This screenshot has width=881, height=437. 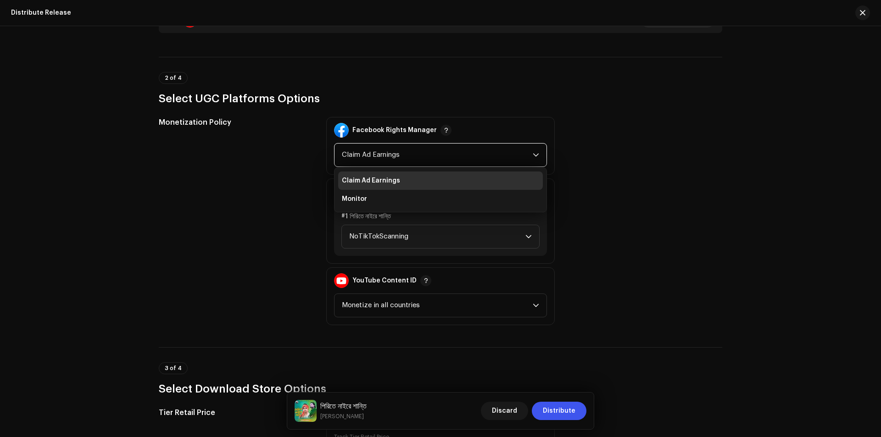 I want to click on span: Discard, so click(x=505, y=411).